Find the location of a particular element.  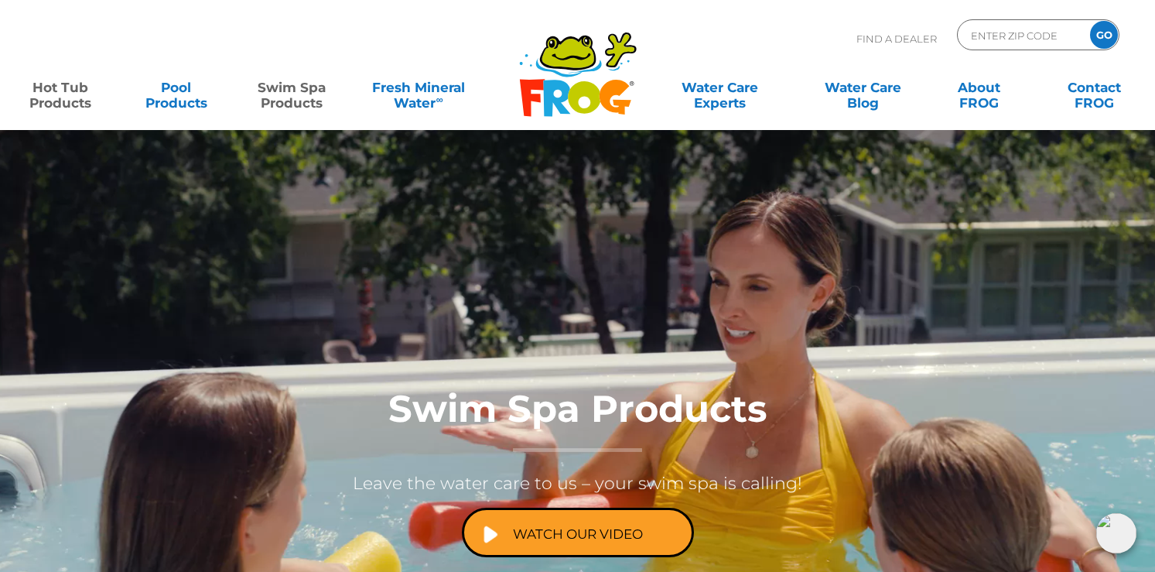

a: Water CareExperts is located at coordinates (720, 87).